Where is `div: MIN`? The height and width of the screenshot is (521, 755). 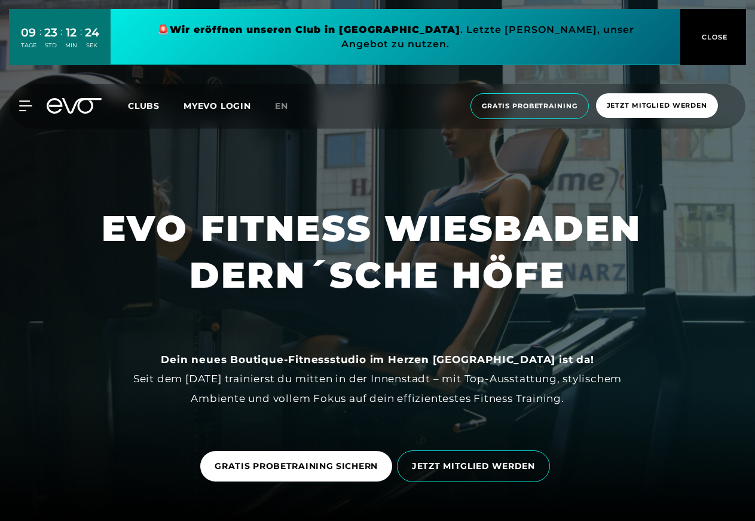 div: MIN is located at coordinates (71, 45).